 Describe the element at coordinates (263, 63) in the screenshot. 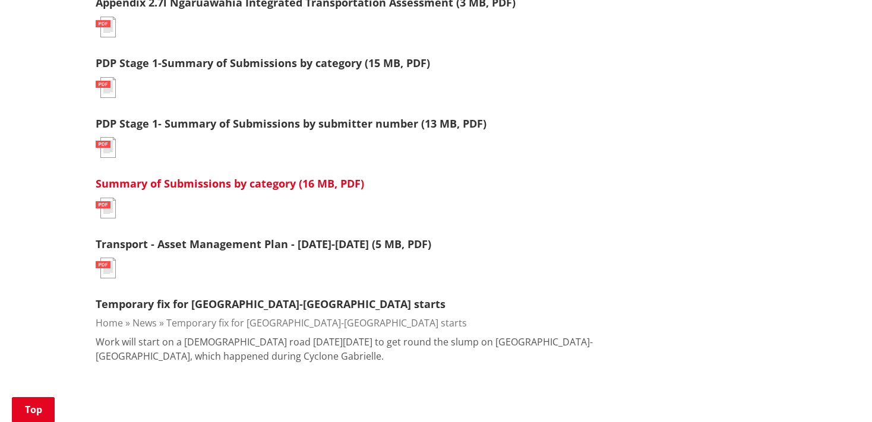

I see `a: PDP Stage 1-Summary of Submissions by category (15 MB, PDF)` at that location.